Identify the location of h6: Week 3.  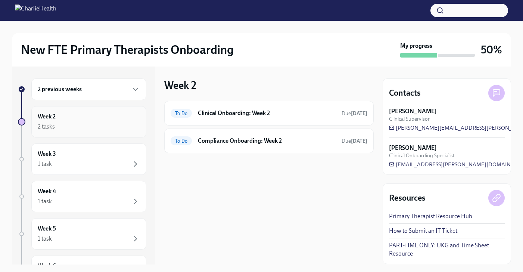
(47, 154).